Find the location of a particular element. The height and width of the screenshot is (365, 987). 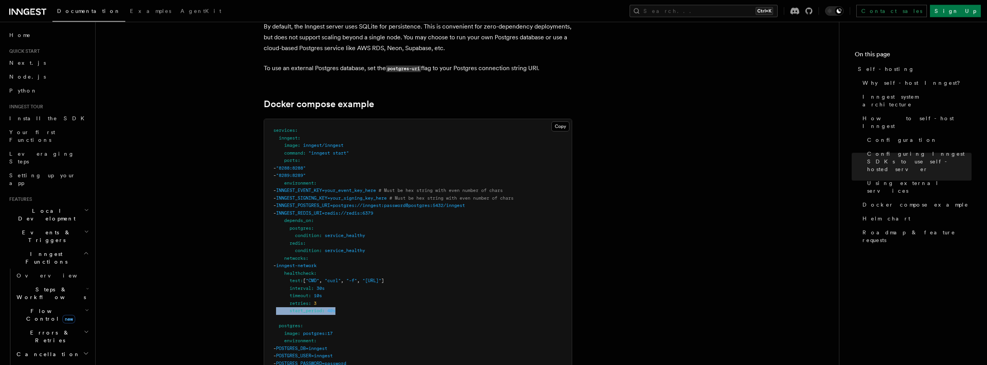

span: INNGEST_EVENT_KEY=your_event_key_here is located at coordinates (326, 190).